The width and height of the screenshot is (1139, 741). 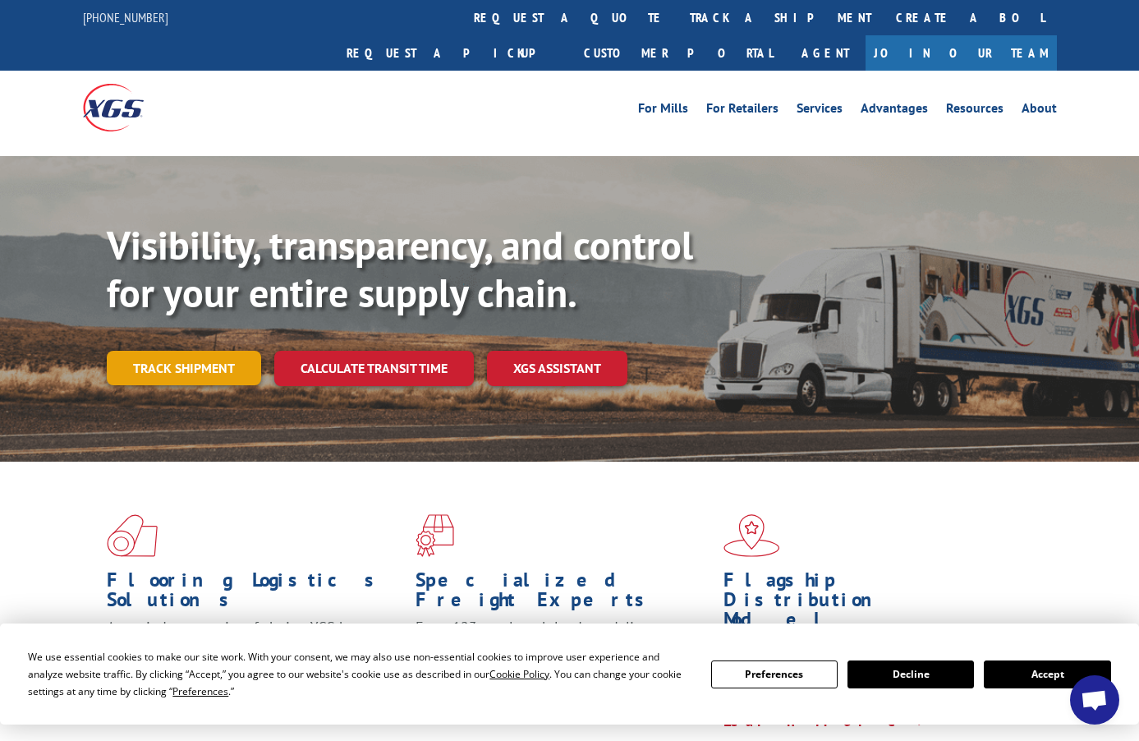 What do you see at coordinates (774, 674) in the screenshot?
I see `button: Preferences` at bounding box center [774, 674].